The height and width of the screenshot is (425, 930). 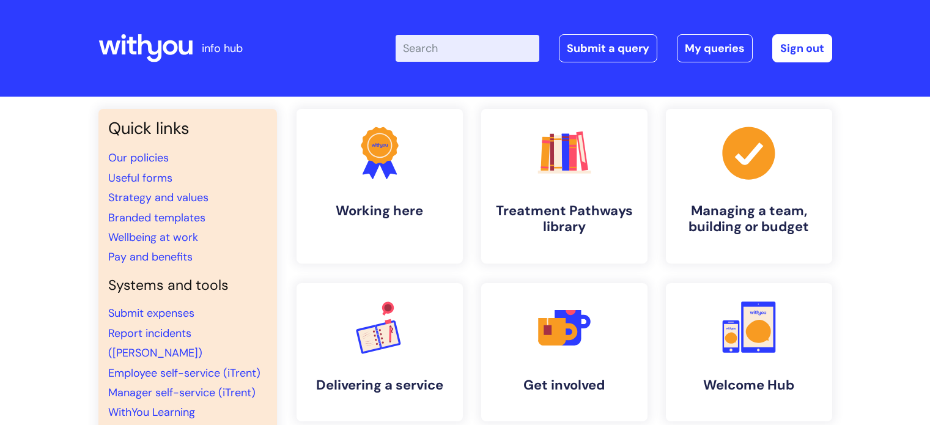 What do you see at coordinates (749, 352) in the screenshot?
I see `a: Welcome Hub` at bounding box center [749, 352].